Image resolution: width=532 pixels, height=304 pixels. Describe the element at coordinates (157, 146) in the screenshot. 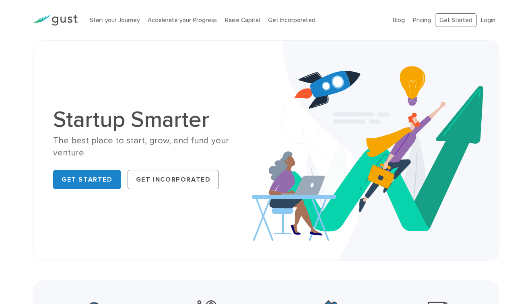

I see `div: The best place to start, grow, and fund your venture.` at that location.